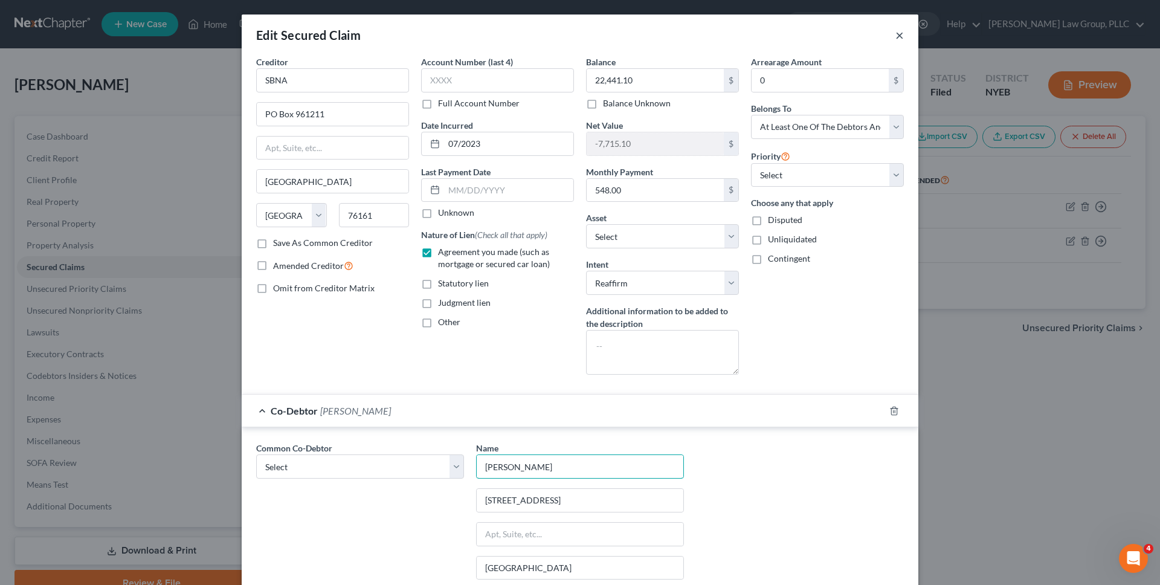 This screenshot has width=1160, height=585. What do you see at coordinates (447, 125) in the screenshot?
I see `label: Date Incurred` at bounding box center [447, 125].